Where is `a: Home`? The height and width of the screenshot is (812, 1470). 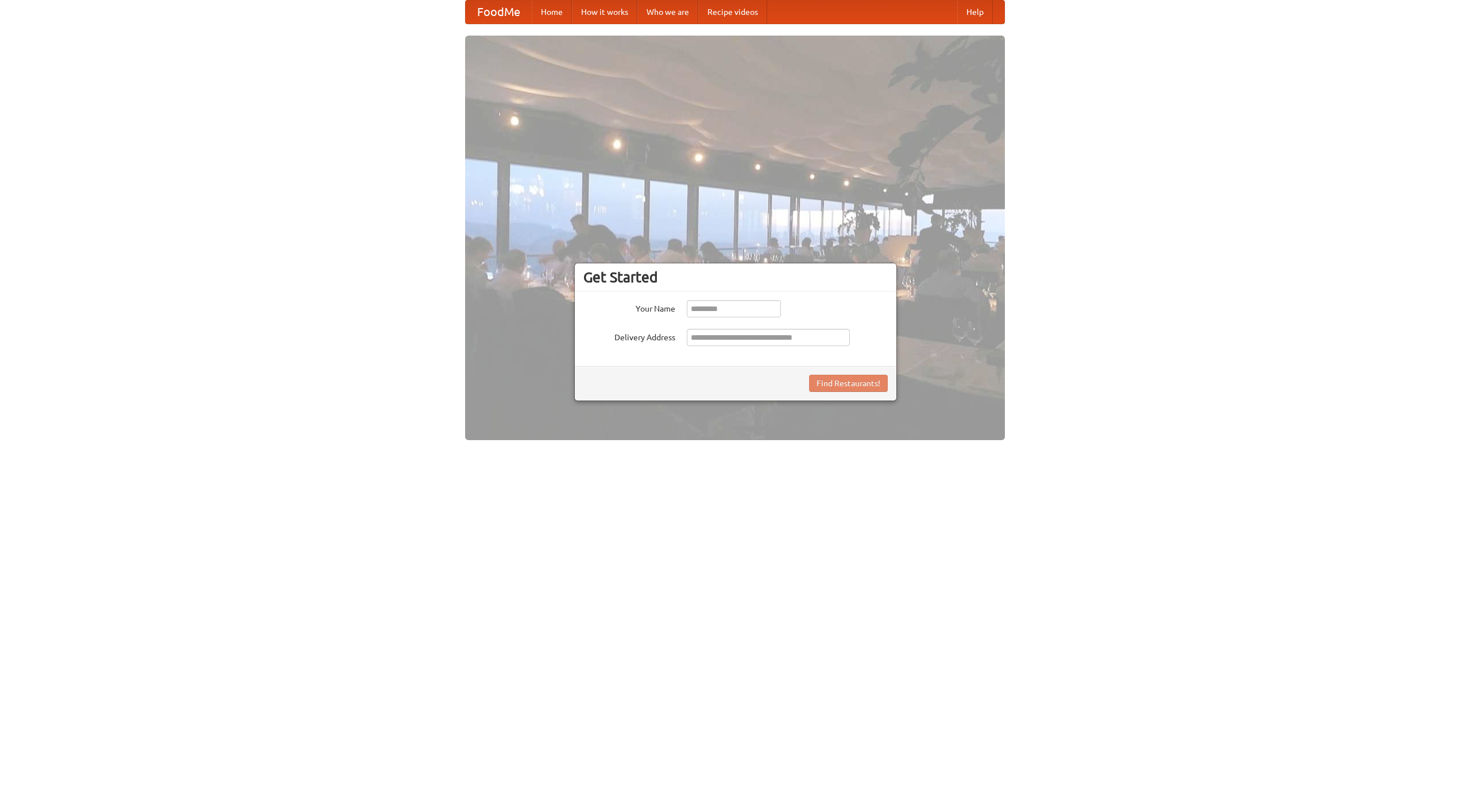 a: Home is located at coordinates (552, 12).